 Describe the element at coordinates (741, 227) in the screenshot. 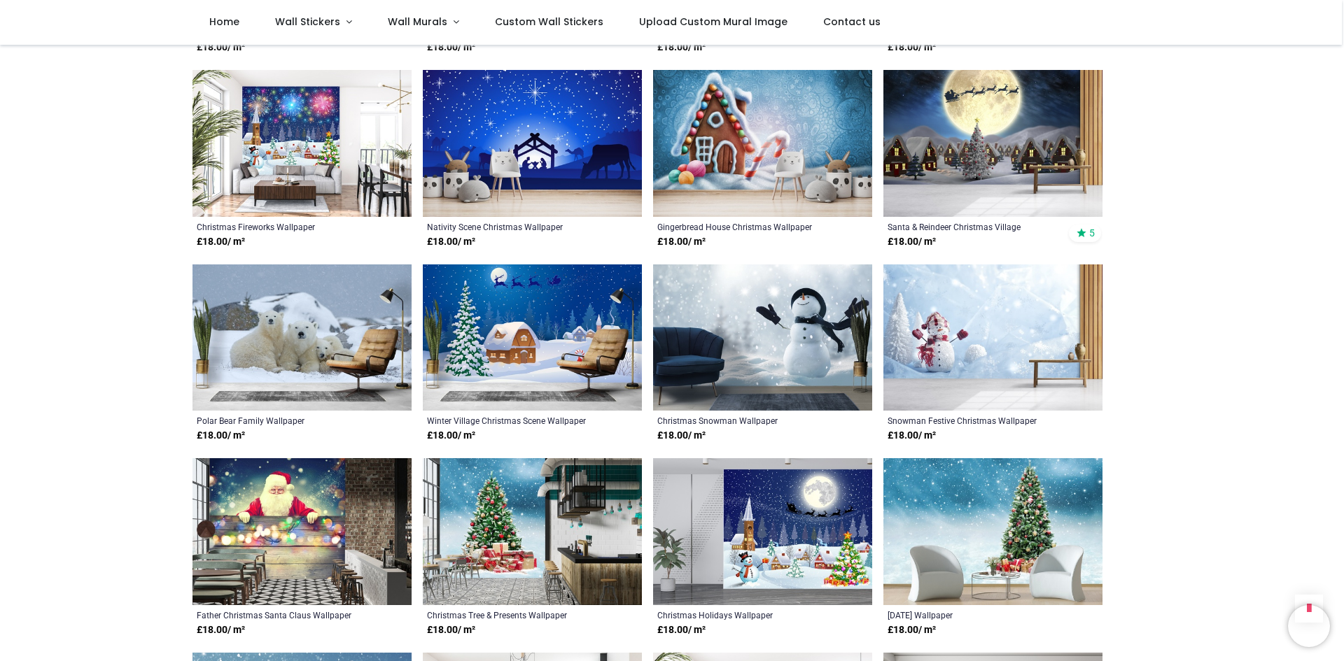

I see `div: Gingerbread House Christmas Wallpaper` at that location.